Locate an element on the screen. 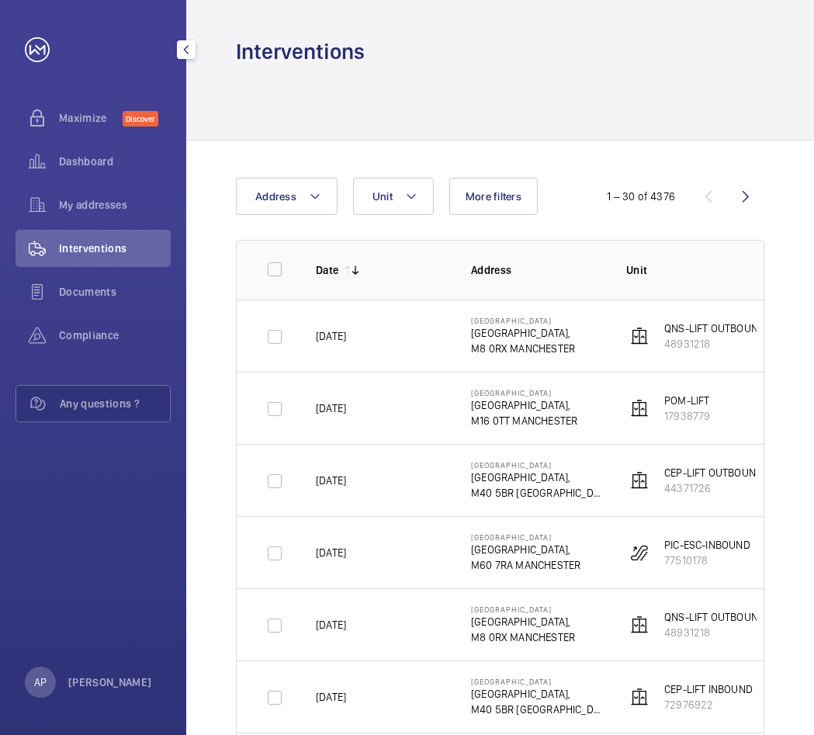  p: AP is located at coordinates (40, 682).